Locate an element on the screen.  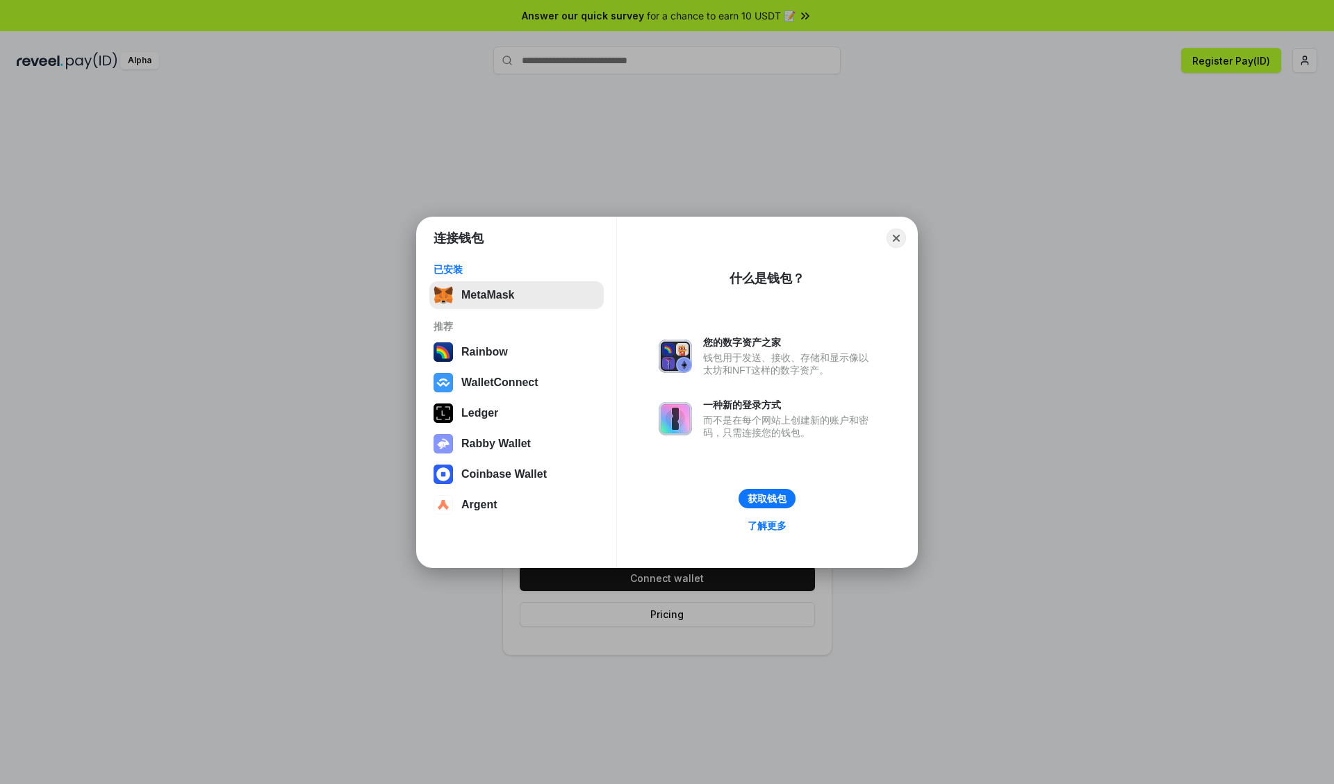
button: Ledger is located at coordinates (516, 413).